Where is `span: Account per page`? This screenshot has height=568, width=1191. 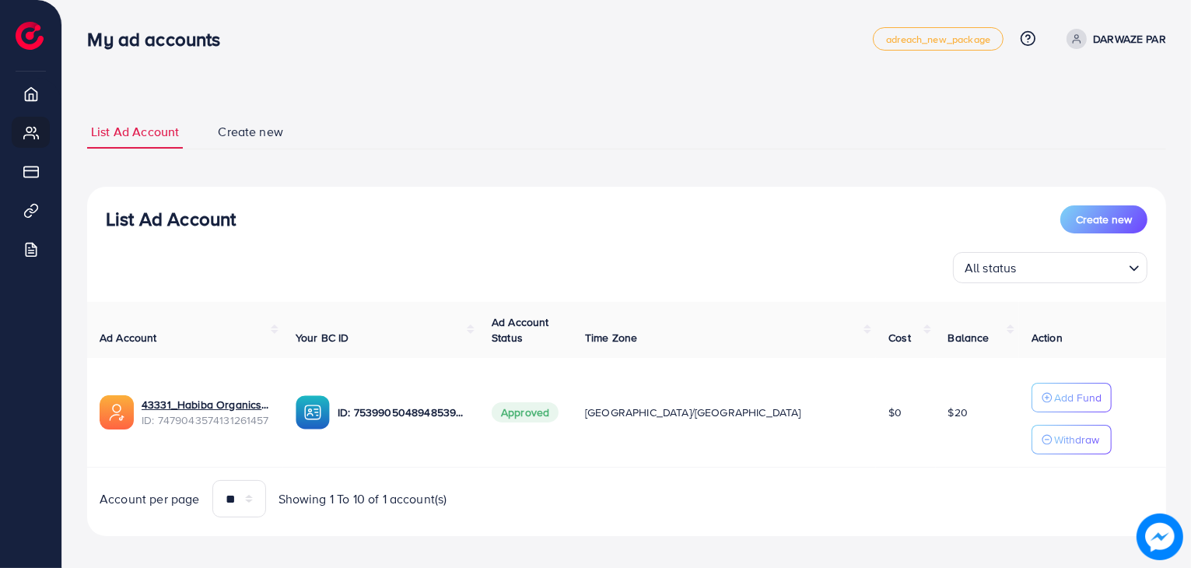 span: Account per page is located at coordinates (149, 498).